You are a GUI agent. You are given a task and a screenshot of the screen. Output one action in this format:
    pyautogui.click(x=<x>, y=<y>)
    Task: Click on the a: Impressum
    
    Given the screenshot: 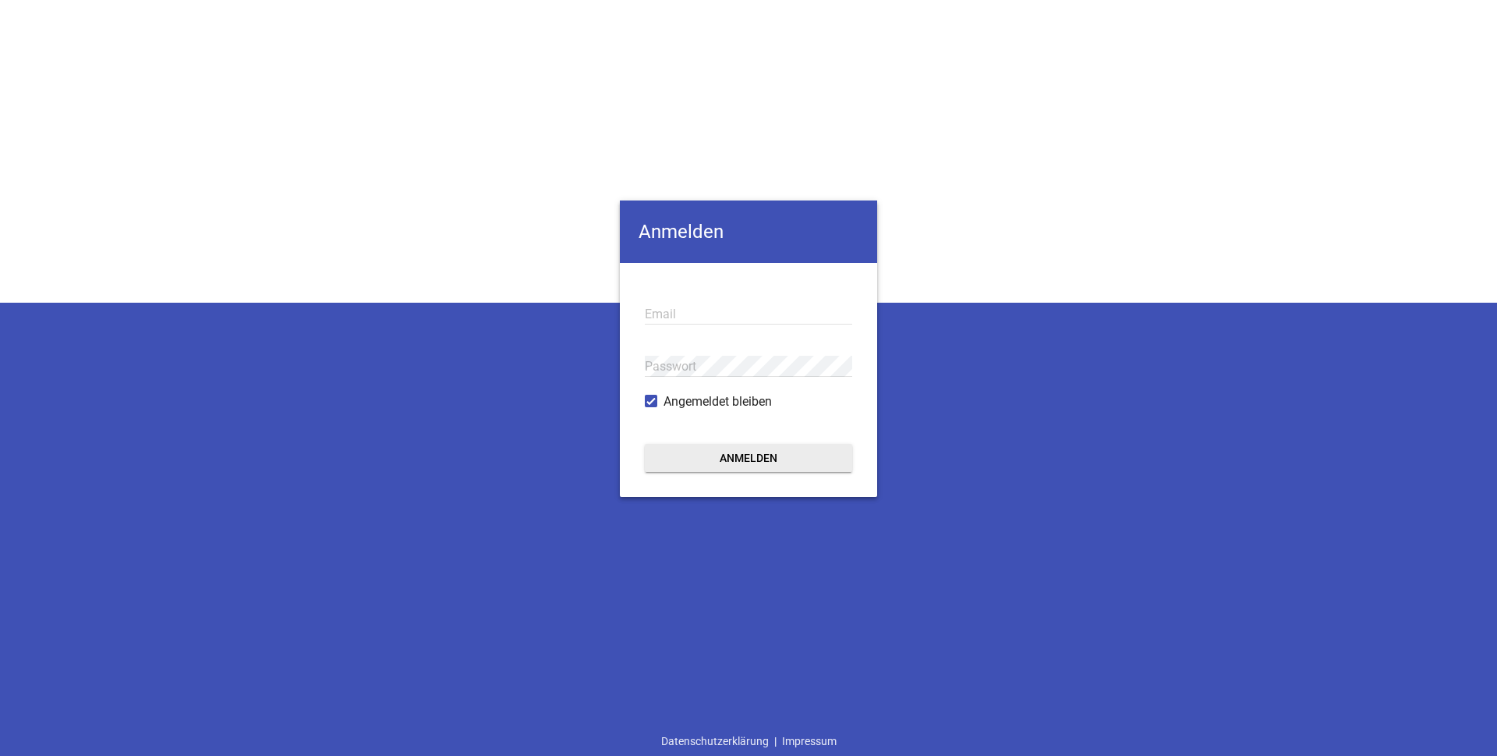 What is the action you would take?
    pyautogui.click(x=810, y=741)
    